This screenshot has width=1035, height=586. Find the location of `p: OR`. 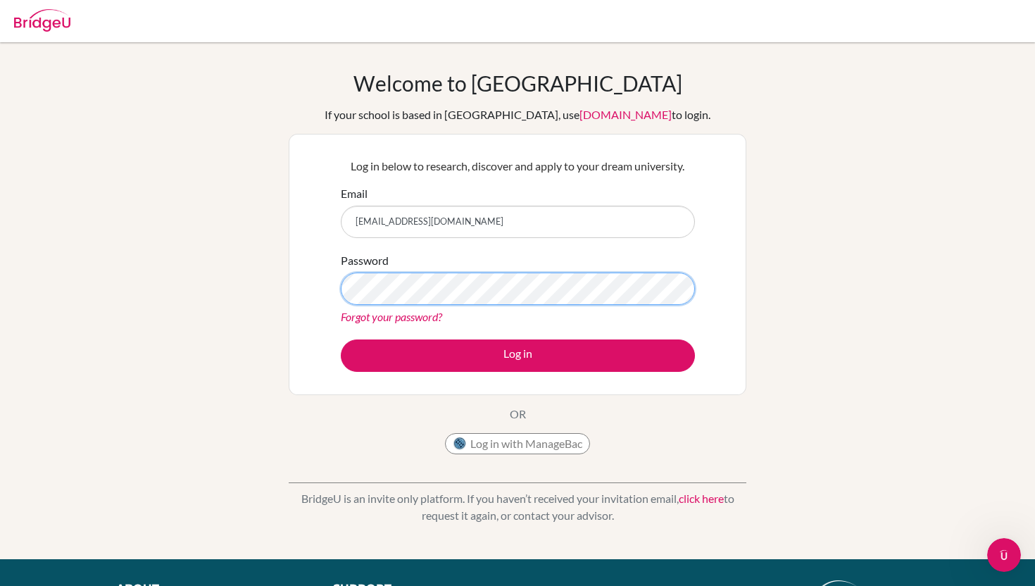

p: OR is located at coordinates (518, 414).